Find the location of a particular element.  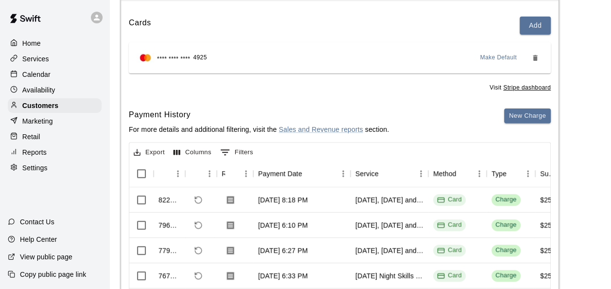

button: Add is located at coordinates (535, 25).